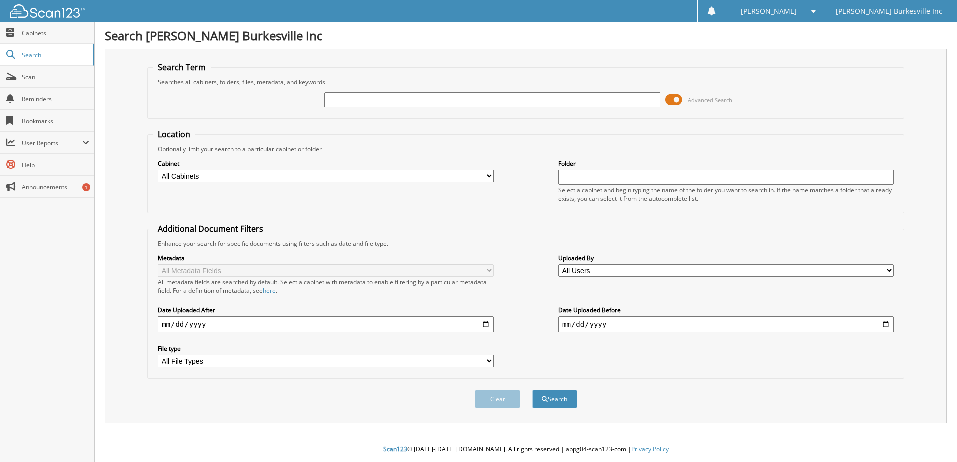 Image resolution: width=957 pixels, height=462 pixels. Describe the element at coordinates (325, 258) in the screenshot. I see `label: Metadata` at that location.